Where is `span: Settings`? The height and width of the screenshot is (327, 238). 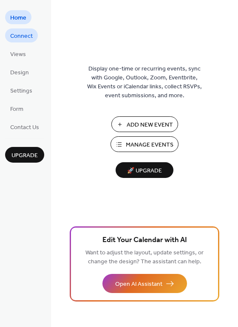
span: Settings is located at coordinates (21, 91).